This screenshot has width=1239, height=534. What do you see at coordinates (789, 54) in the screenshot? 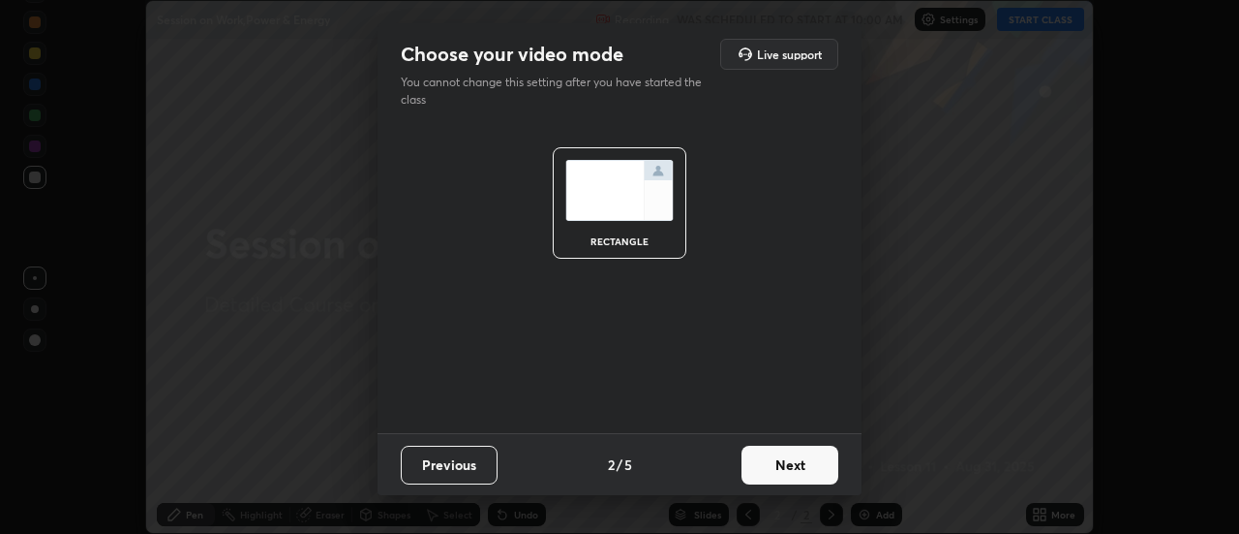
I see `h5: Live support` at bounding box center [789, 54].